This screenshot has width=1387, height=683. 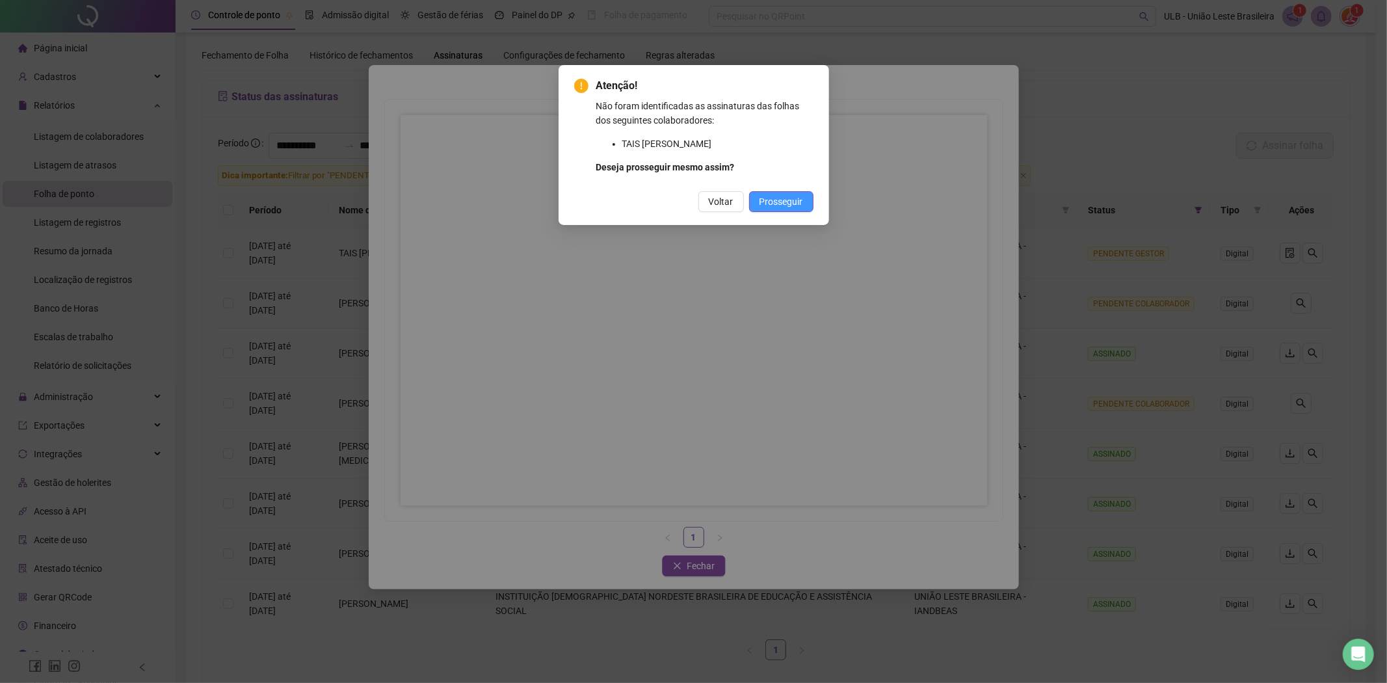 What do you see at coordinates (721, 202) in the screenshot?
I see `span: Voltar` at bounding box center [721, 202].